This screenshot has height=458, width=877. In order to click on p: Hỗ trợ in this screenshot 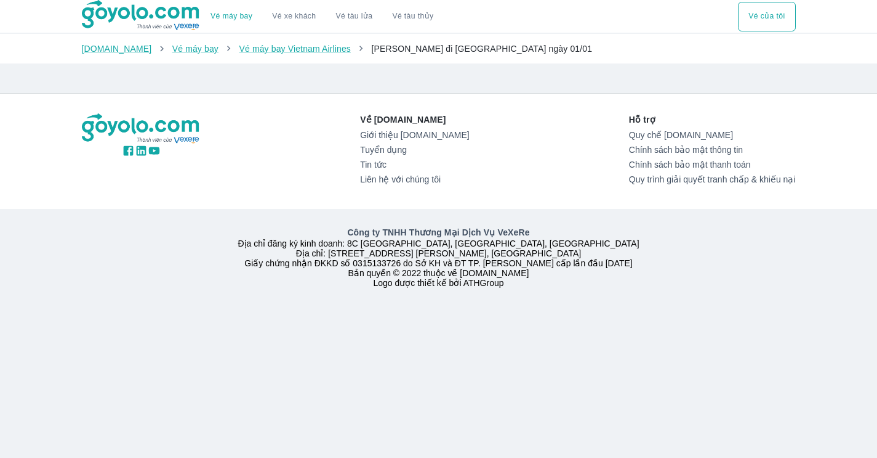, I will do `click(712, 119)`.